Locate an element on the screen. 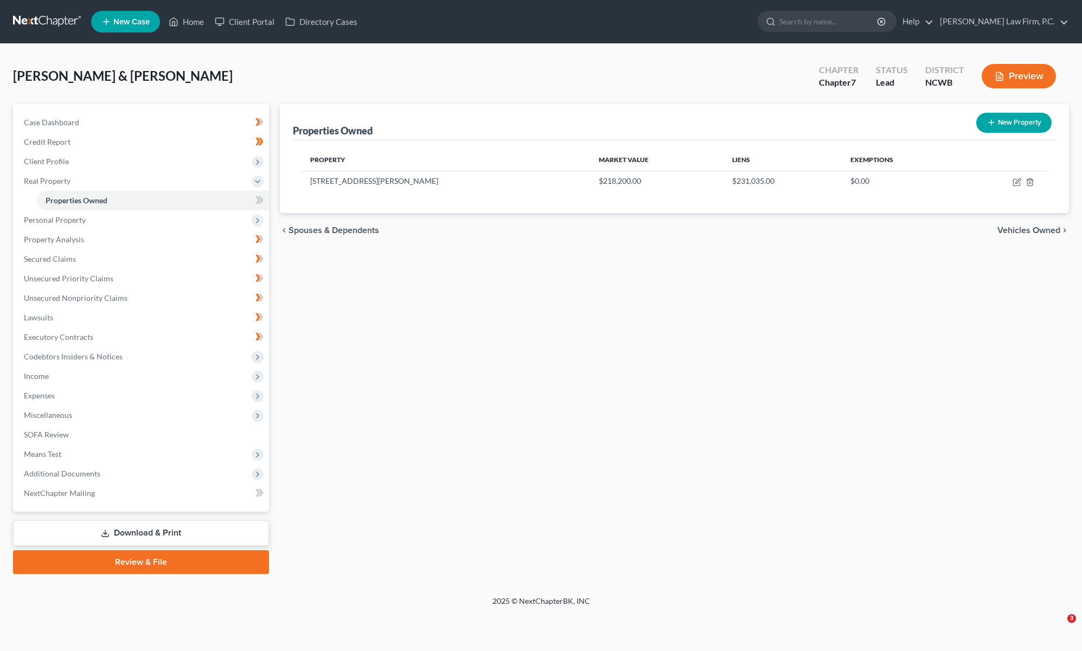  span: Income is located at coordinates (36, 376).